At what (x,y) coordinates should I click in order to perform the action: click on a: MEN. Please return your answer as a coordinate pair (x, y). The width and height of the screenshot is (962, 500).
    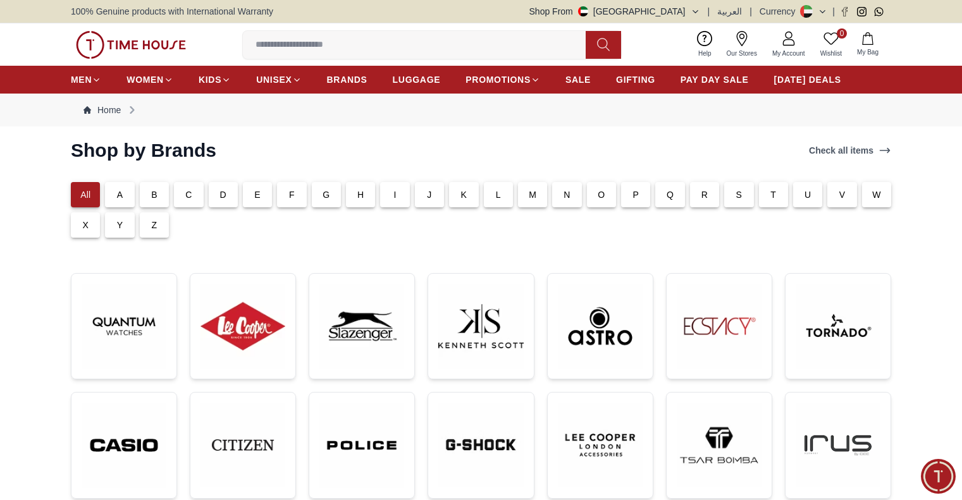
    Looking at the image, I should click on (86, 80).